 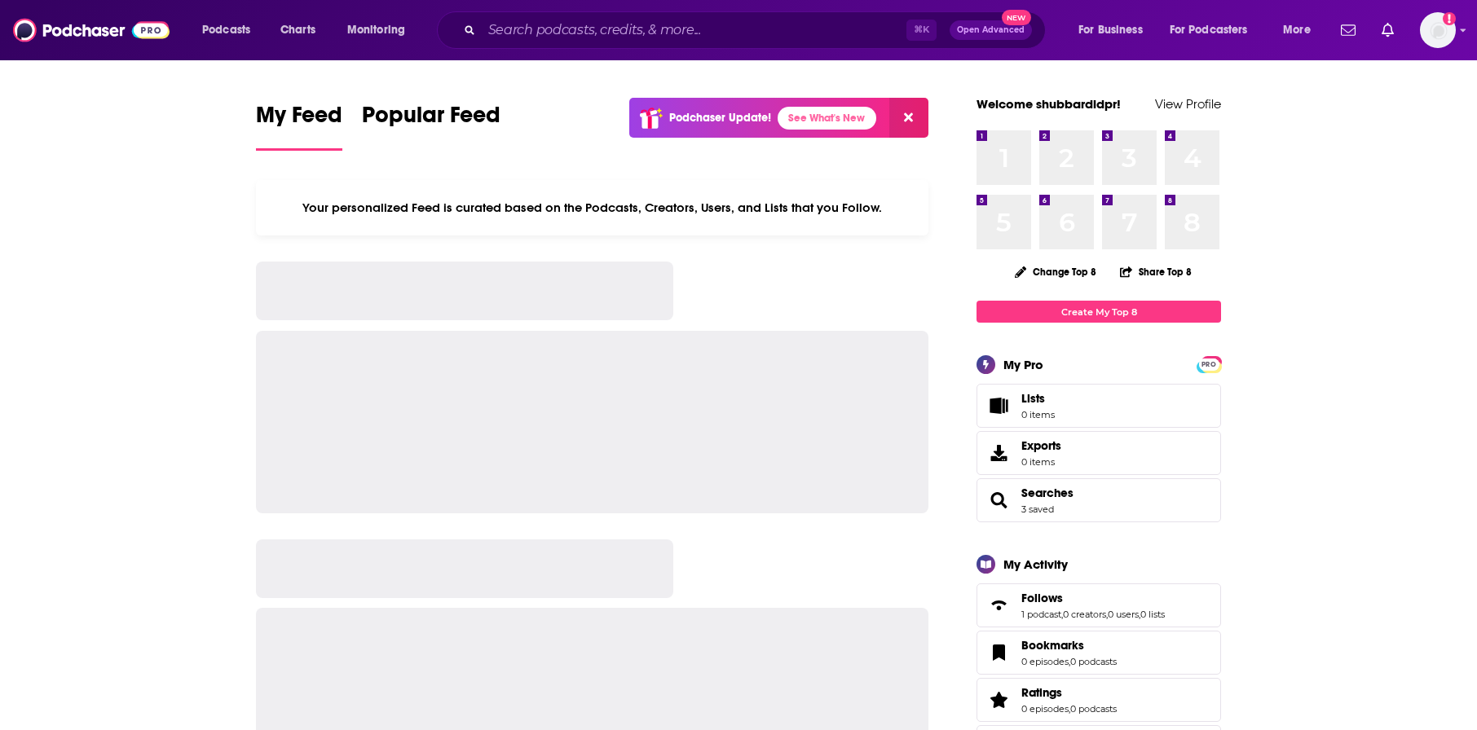 What do you see at coordinates (91, 30) in the screenshot?
I see `img: Podchaser - Follow, Share and Rate Podcasts` at bounding box center [91, 30].